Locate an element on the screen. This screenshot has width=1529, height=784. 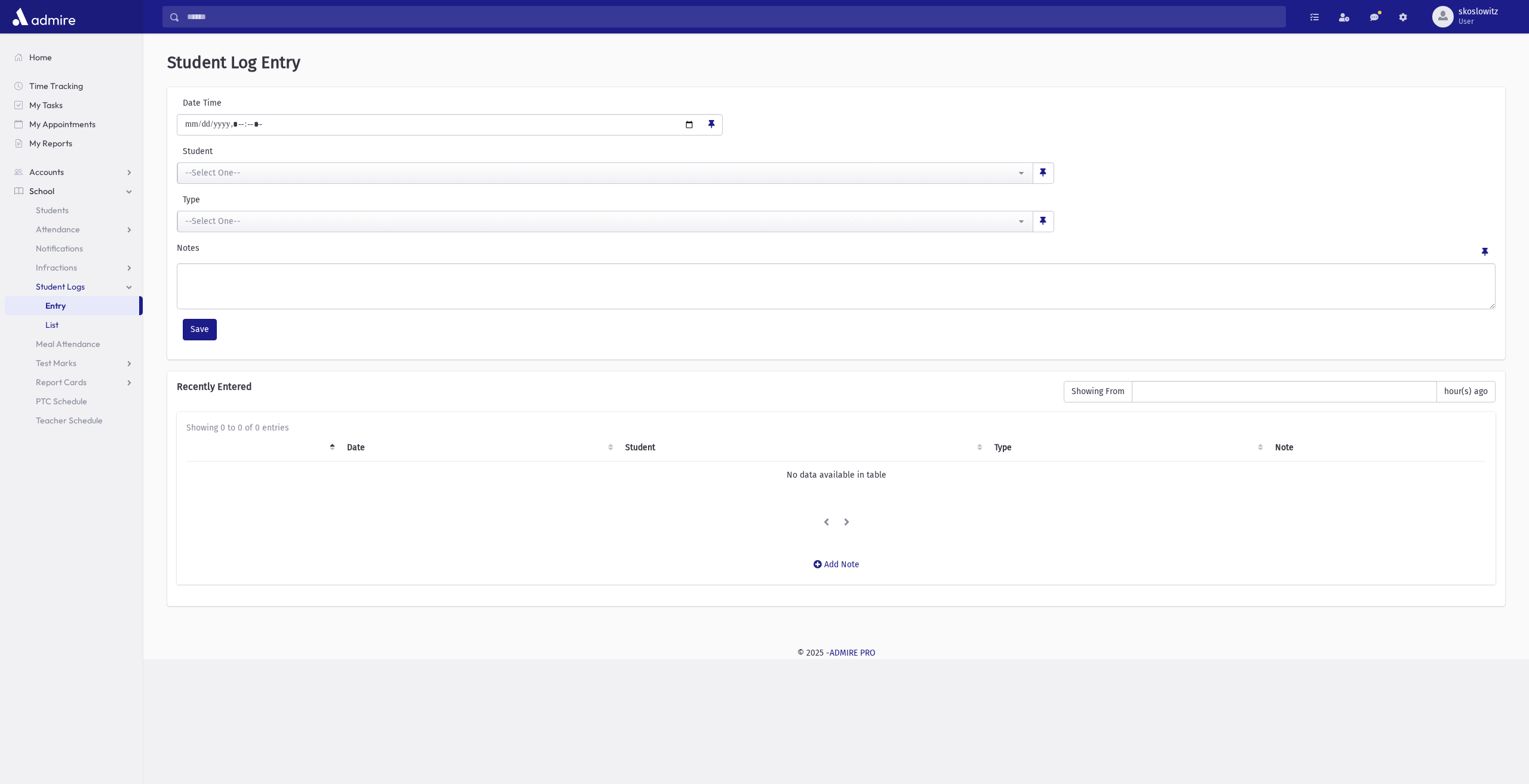
a: Report Cards is located at coordinates (74, 382).